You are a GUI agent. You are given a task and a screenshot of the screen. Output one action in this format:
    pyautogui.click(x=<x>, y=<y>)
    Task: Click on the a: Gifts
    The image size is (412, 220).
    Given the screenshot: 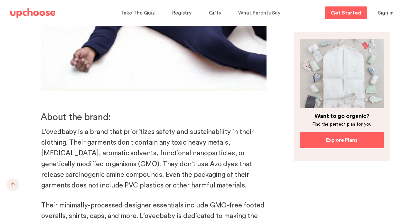 What is the action you would take?
    pyautogui.click(x=216, y=13)
    